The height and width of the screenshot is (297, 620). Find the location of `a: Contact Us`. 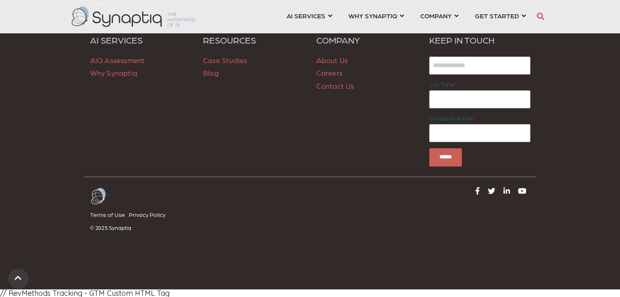

a: Contact Us is located at coordinates (335, 86).